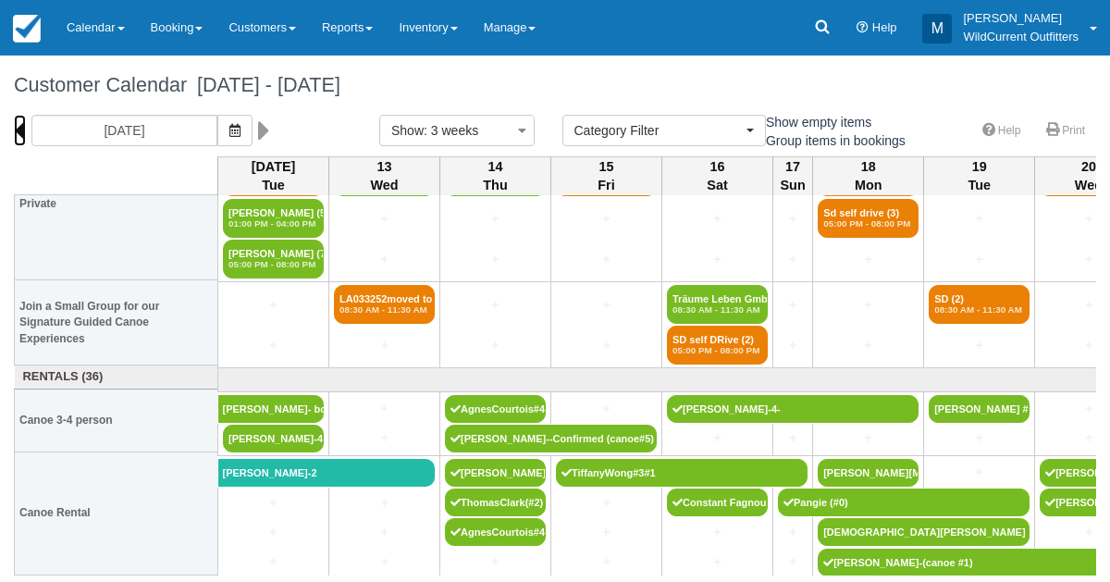 This screenshot has height=582, width=1110. Describe the element at coordinates (384, 304) in the screenshot. I see `a: LA033252moved to 14r (2)08:30 AM - 11:30 AM` at that location.